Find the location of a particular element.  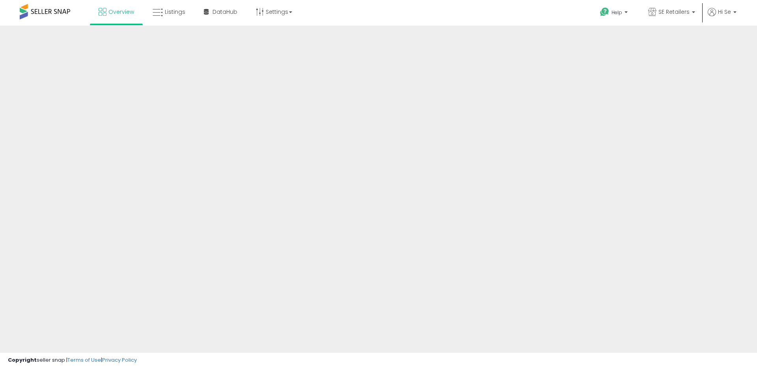

a: Hi Se is located at coordinates (722, 17).